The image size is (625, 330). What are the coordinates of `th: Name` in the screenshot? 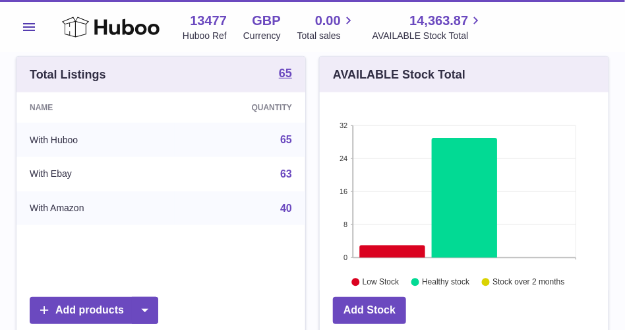 It's located at (96, 107).